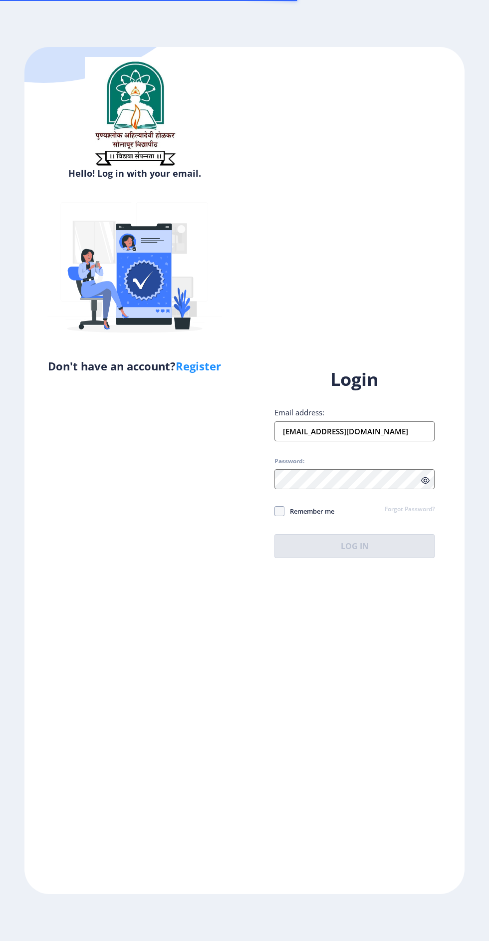  Describe the element at coordinates (290, 461) in the screenshot. I see `label: Password:` at that location.